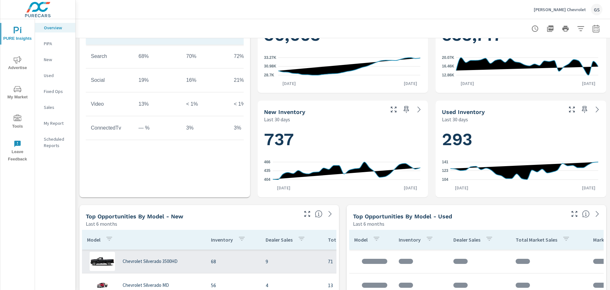 This screenshot has width=610, height=290. Describe the element at coordinates (17, 151) in the screenshot. I see `span: Leave Feedback` at that location.